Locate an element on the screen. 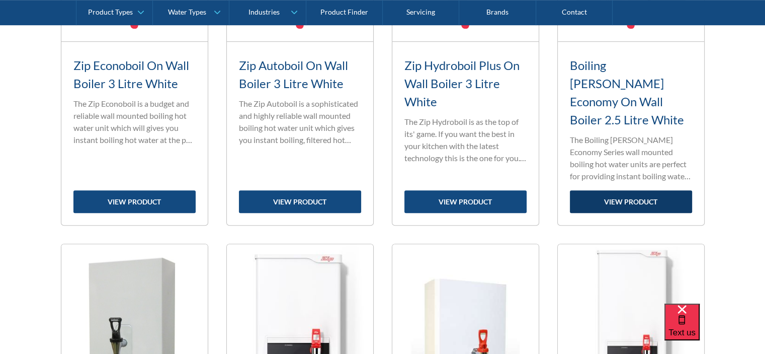  h3: Zip Econoboil On Wall Boiler 3 Litre White is located at coordinates (134, 74).